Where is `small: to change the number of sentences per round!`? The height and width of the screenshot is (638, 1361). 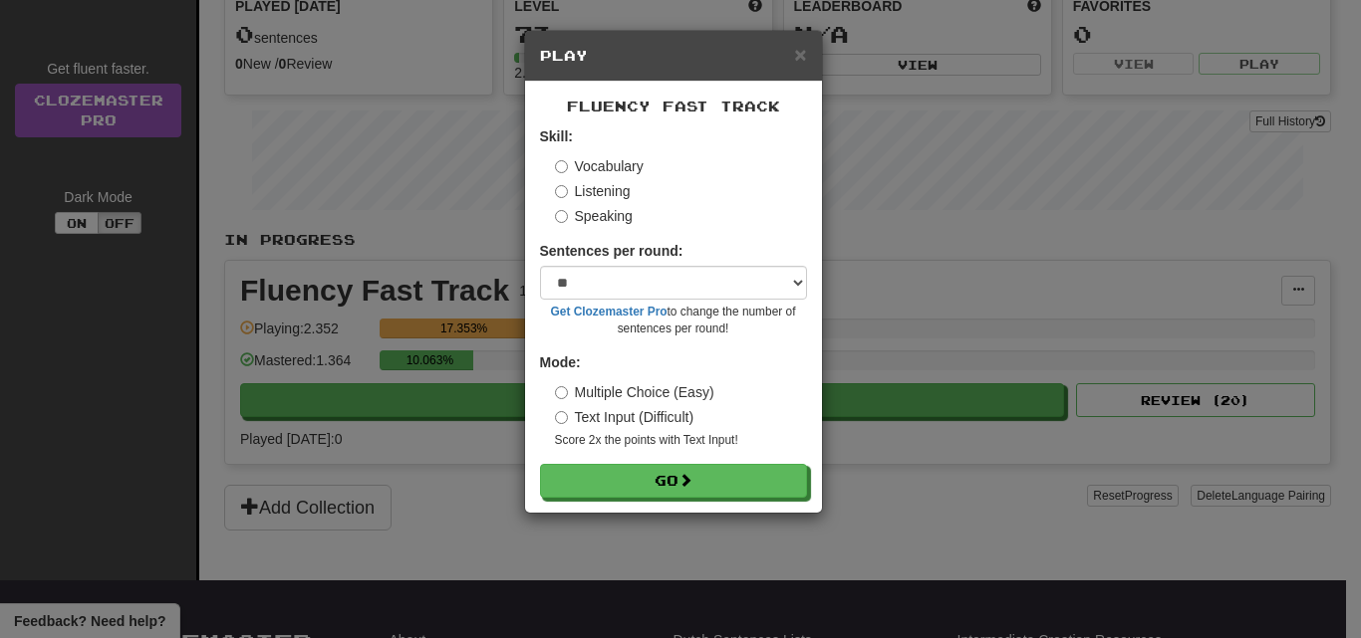
small: to change the number of sentences per round! is located at coordinates (673, 321).